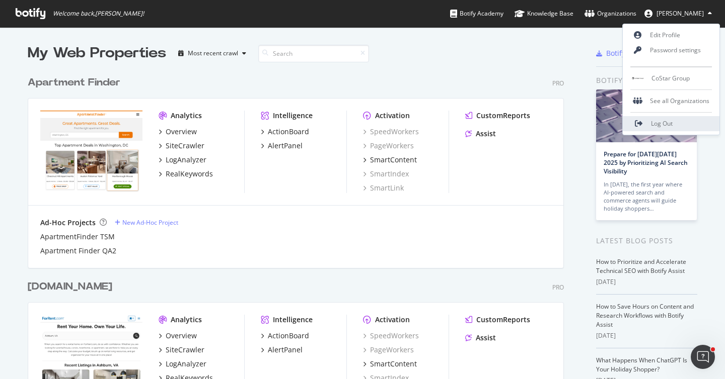 This screenshot has width=725, height=379. Describe the element at coordinates (78, 251) in the screenshot. I see `div: Apartment Finder QA2` at that location.